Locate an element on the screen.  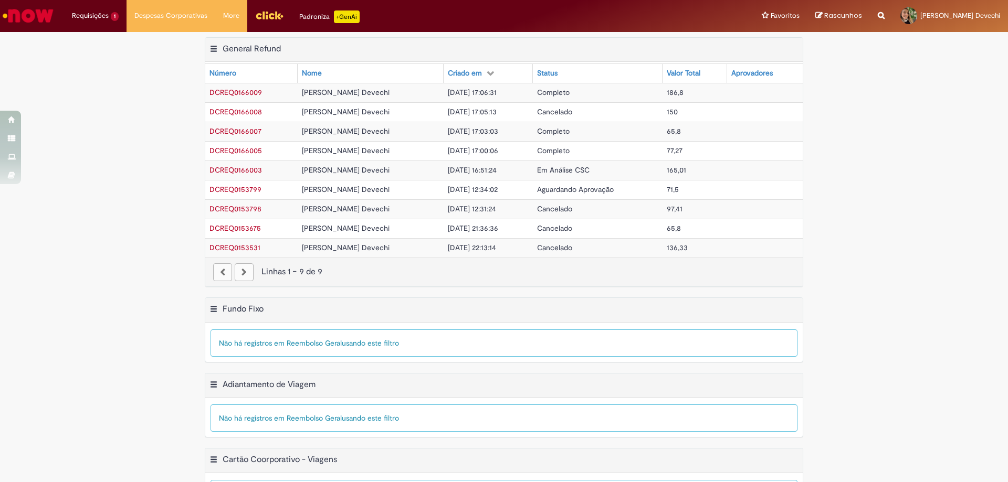
div: Status is located at coordinates (547, 73).